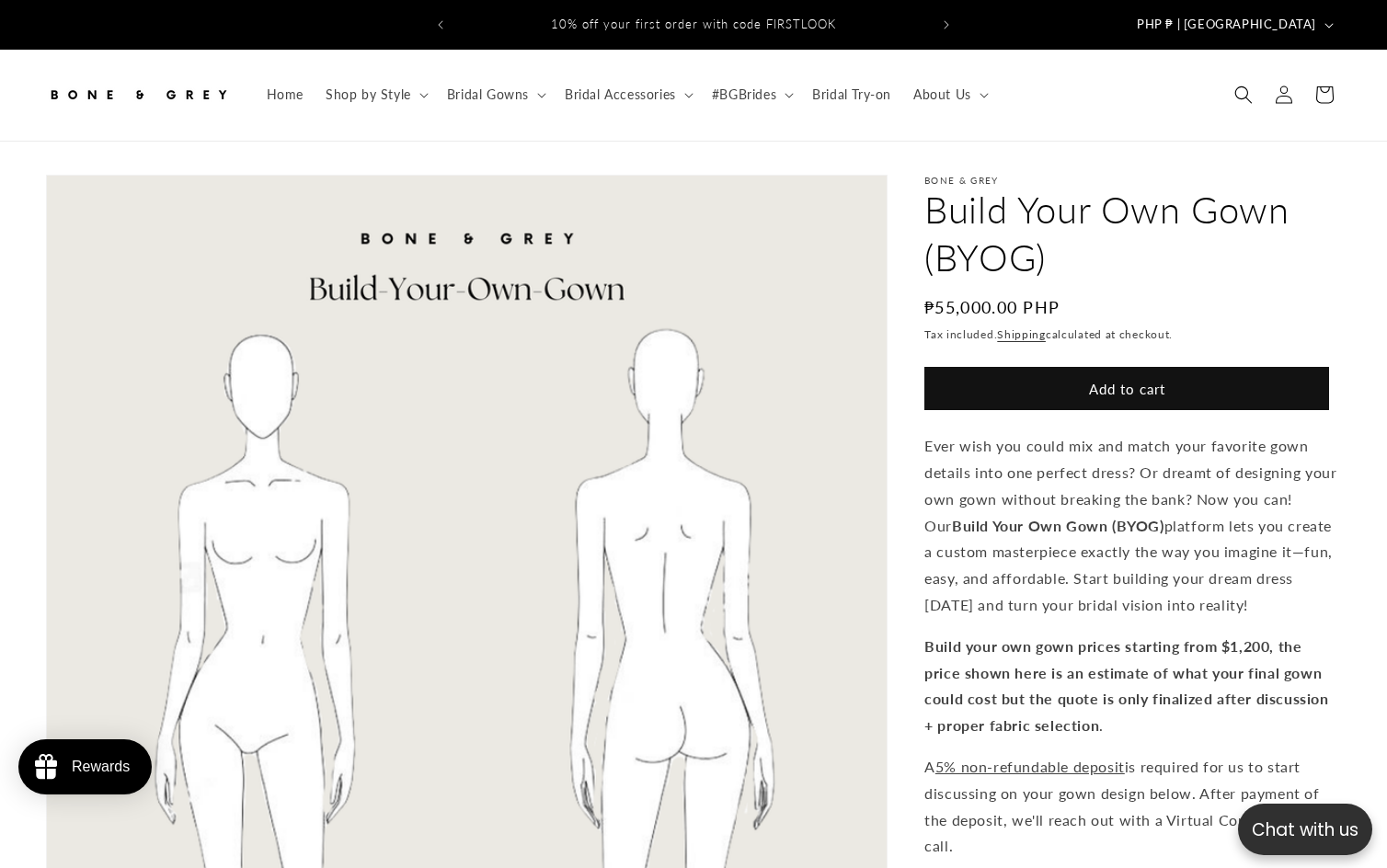 This screenshot has width=1387, height=868. Describe the element at coordinates (138, 95) in the screenshot. I see `img: Bone and Grey Bridal` at that location.